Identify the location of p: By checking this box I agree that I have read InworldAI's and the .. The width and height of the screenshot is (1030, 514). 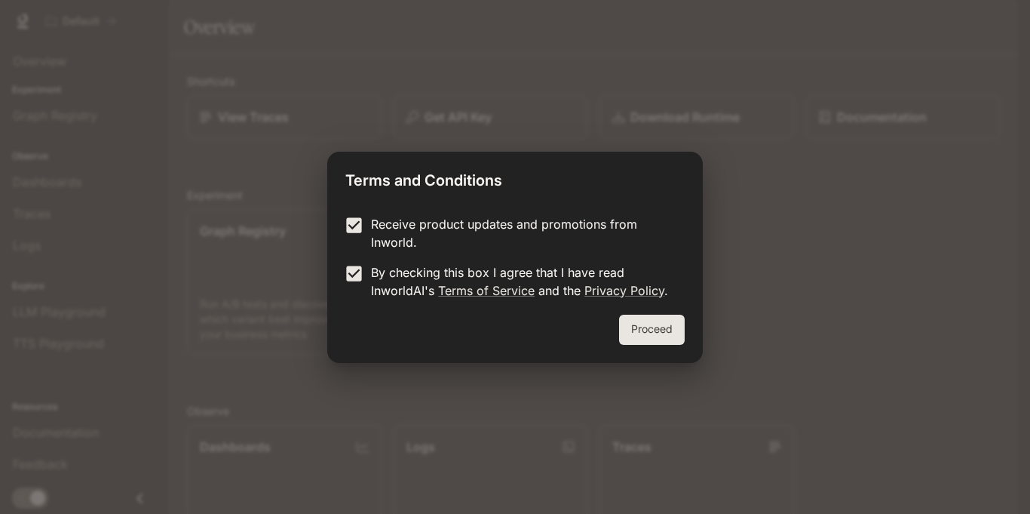
(522, 281).